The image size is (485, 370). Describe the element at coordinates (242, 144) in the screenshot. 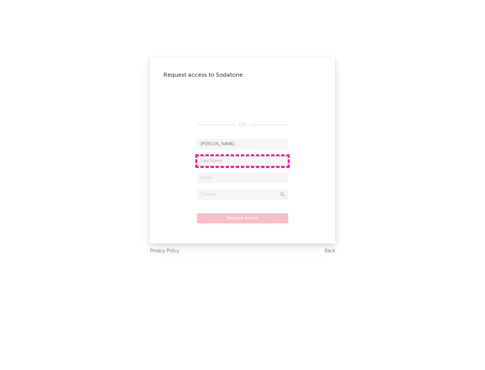

I see `input: First Name` at that location.